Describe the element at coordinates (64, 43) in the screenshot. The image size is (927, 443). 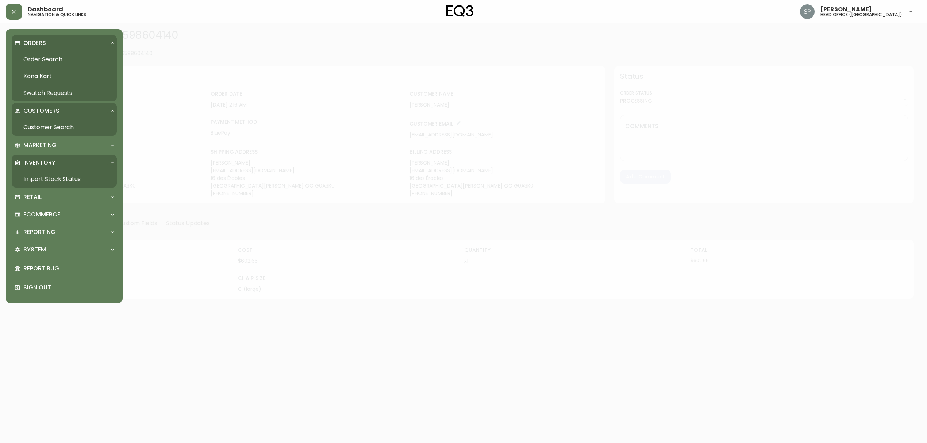
I see `div: Orders` at that location.